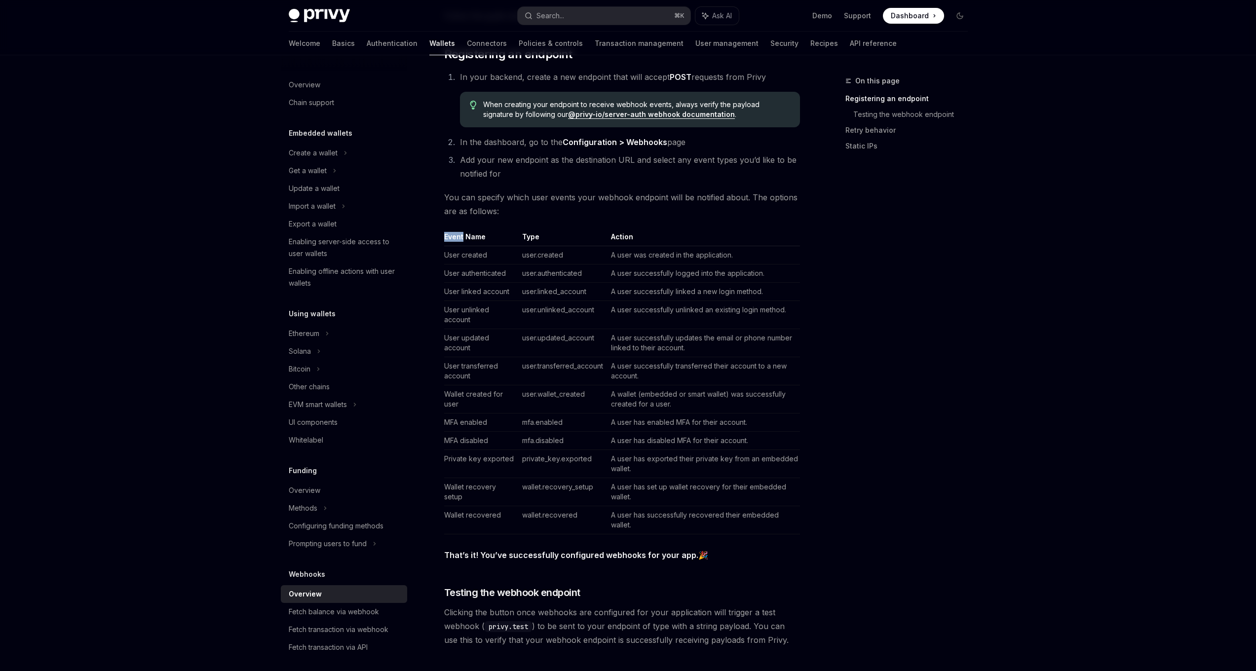 This screenshot has height=671, width=1256. What do you see at coordinates (481, 315) in the screenshot?
I see `td: User unlinked account` at bounding box center [481, 315].